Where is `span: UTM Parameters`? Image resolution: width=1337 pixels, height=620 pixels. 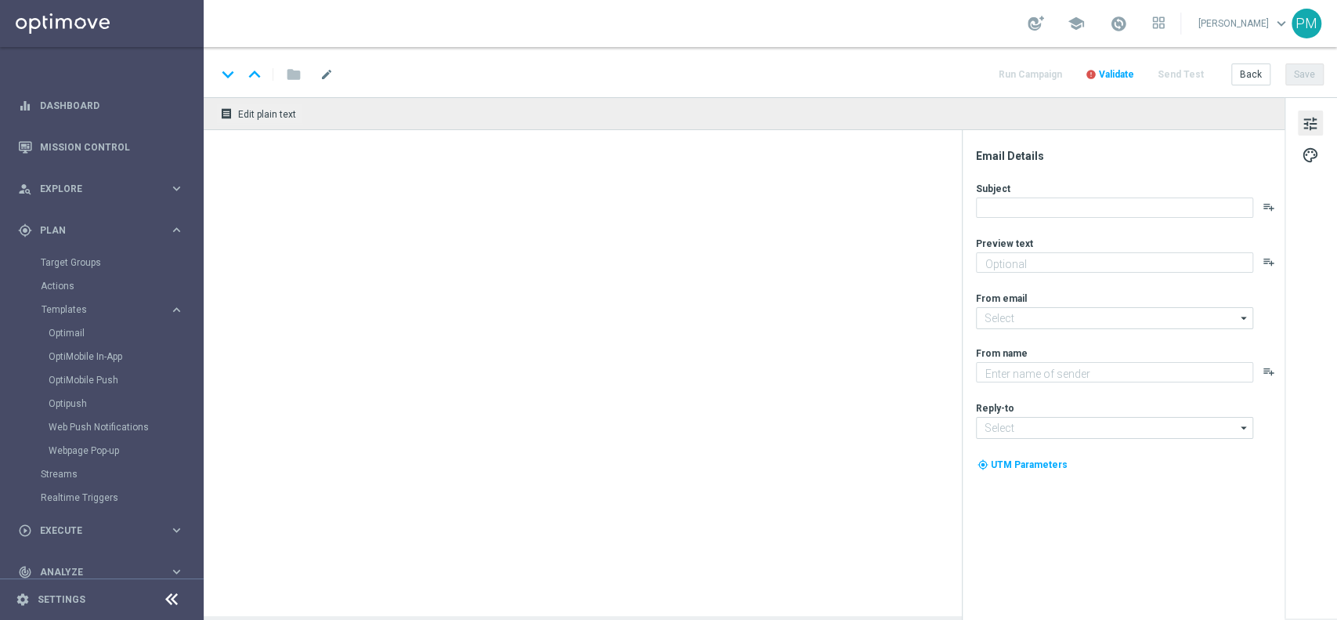 span: UTM Parameters is located at coordinates (1029, 465).